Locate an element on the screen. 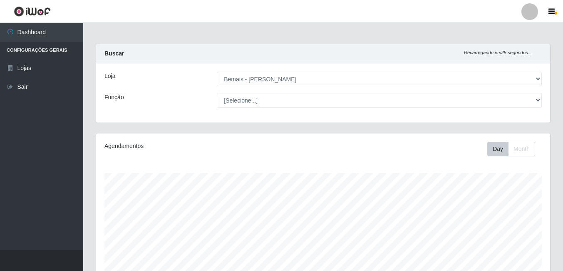 The image size is (563, 271). strong: Buscar is located at coordinates (114, 53).